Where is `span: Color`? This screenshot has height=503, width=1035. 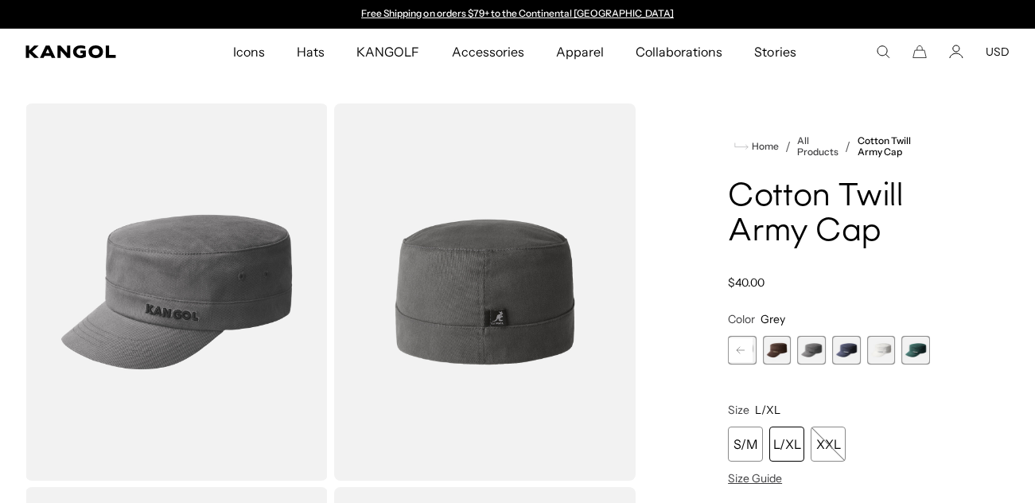 span: Color is located at coordinates (741, 319).